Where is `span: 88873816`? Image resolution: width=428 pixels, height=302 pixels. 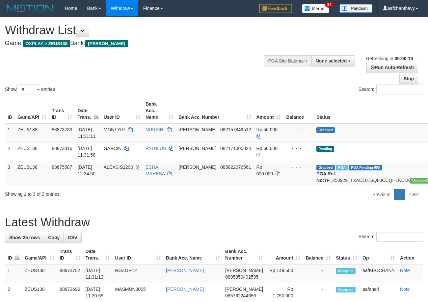
span: 88873816 is located at coordinates (62, 148).